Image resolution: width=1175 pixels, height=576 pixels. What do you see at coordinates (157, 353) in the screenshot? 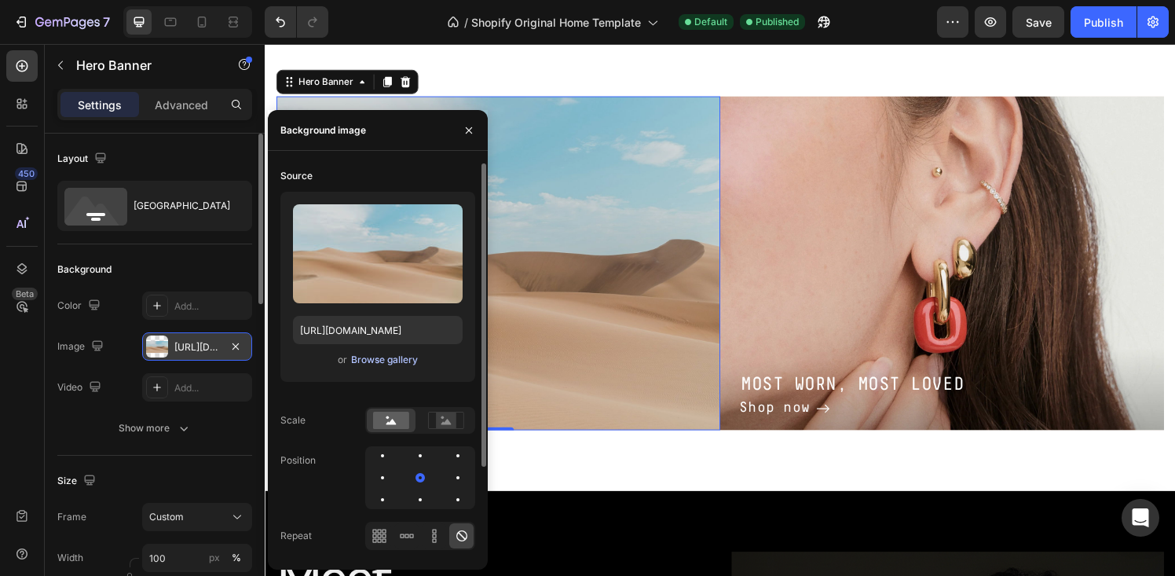
I see `h3: GET CHARMED` at bounding box center [157, 353].